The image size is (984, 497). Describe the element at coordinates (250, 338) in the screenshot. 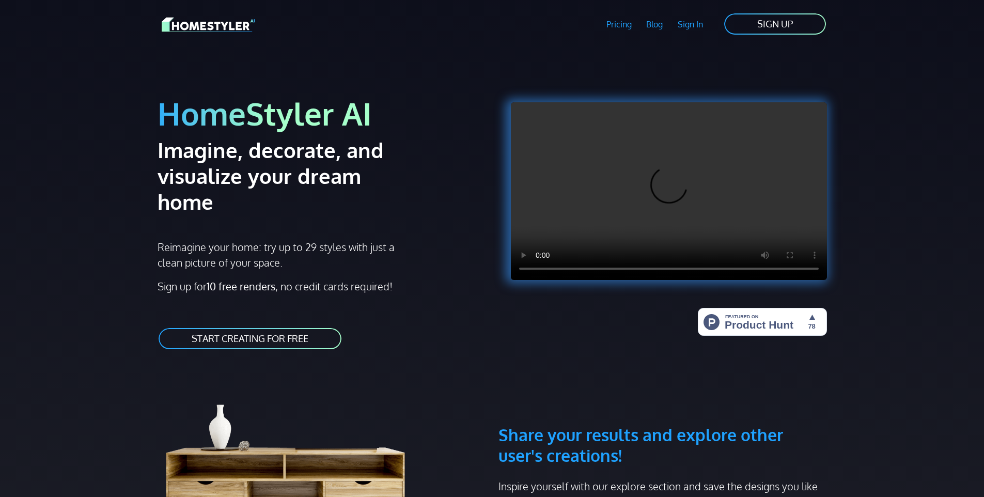

I see `a: START CREATING FOR FREE` at that location.